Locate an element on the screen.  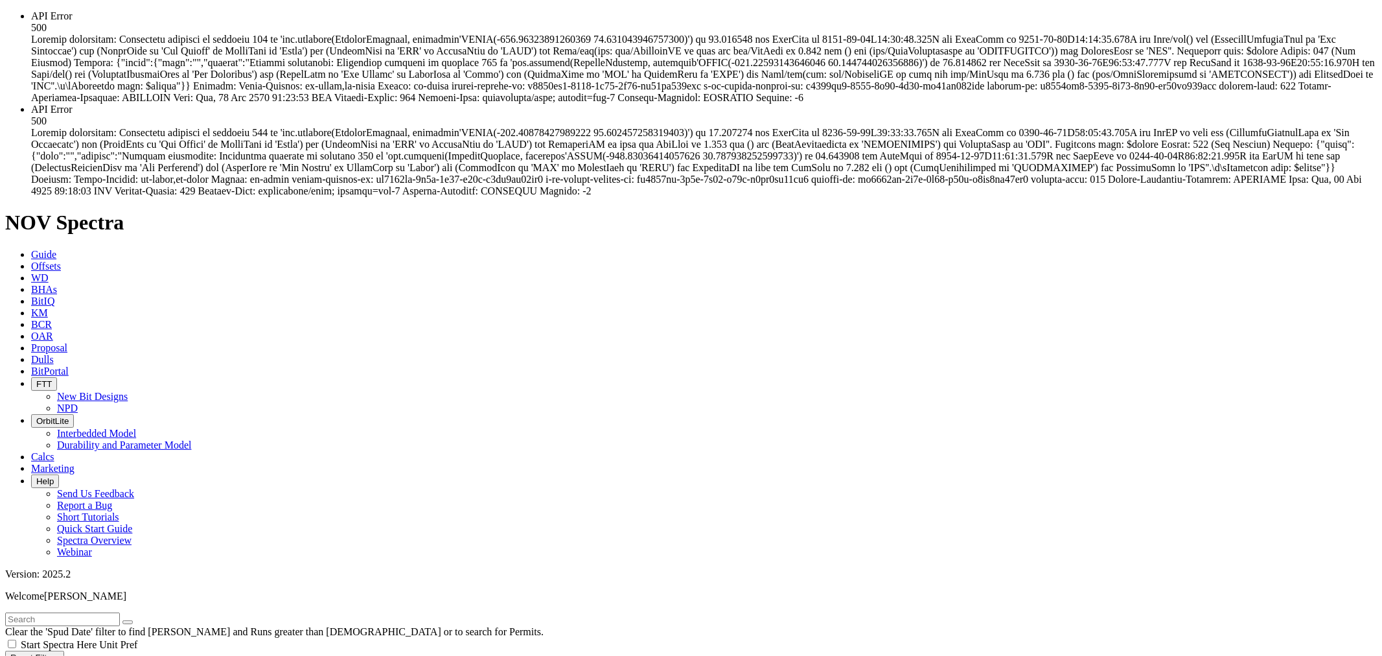
span: API Error 500 Loremip dolorsitam: Consectetu adipisci el seddoeiu 544 te 'inc.utlabore(EtdolorEma... is located at coordinates (696, 150).